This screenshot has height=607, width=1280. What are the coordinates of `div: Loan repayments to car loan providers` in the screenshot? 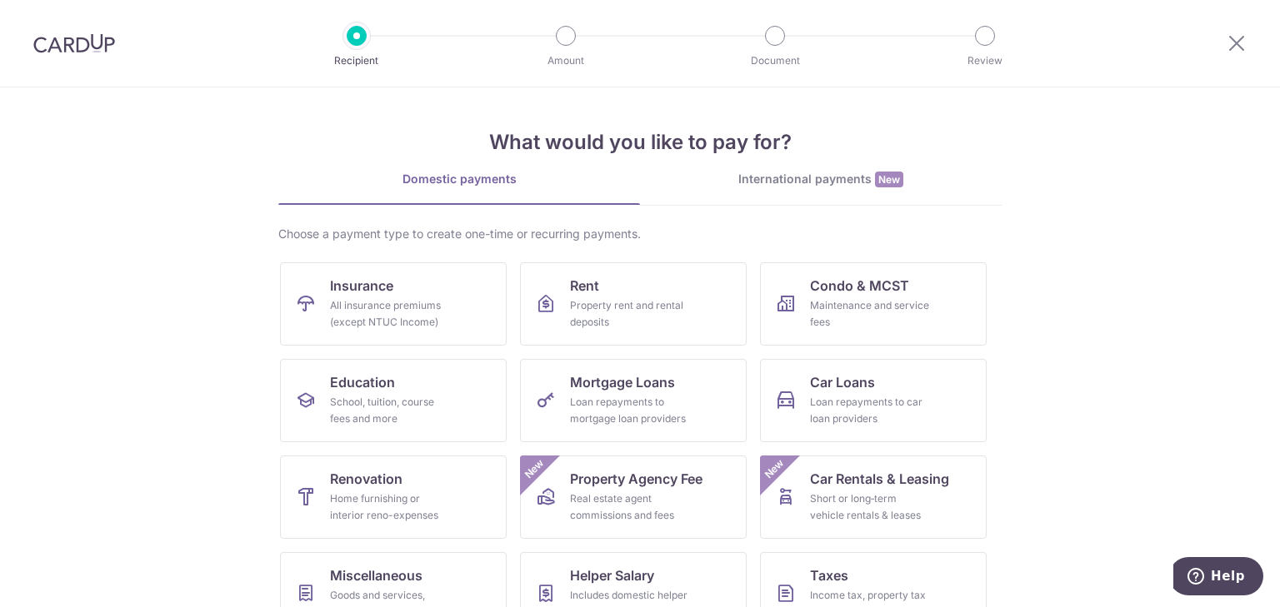 It's located at (870, 411).